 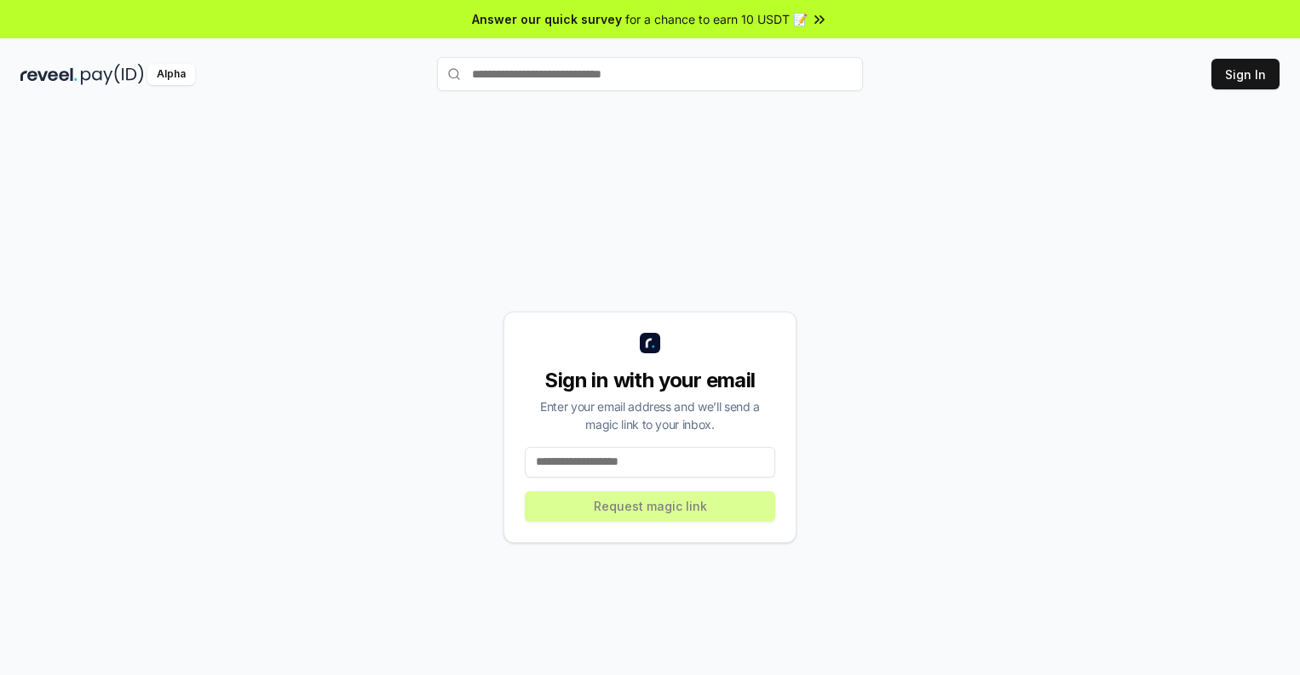 I want to click on div: Alpha, so click(x=171, y=74).